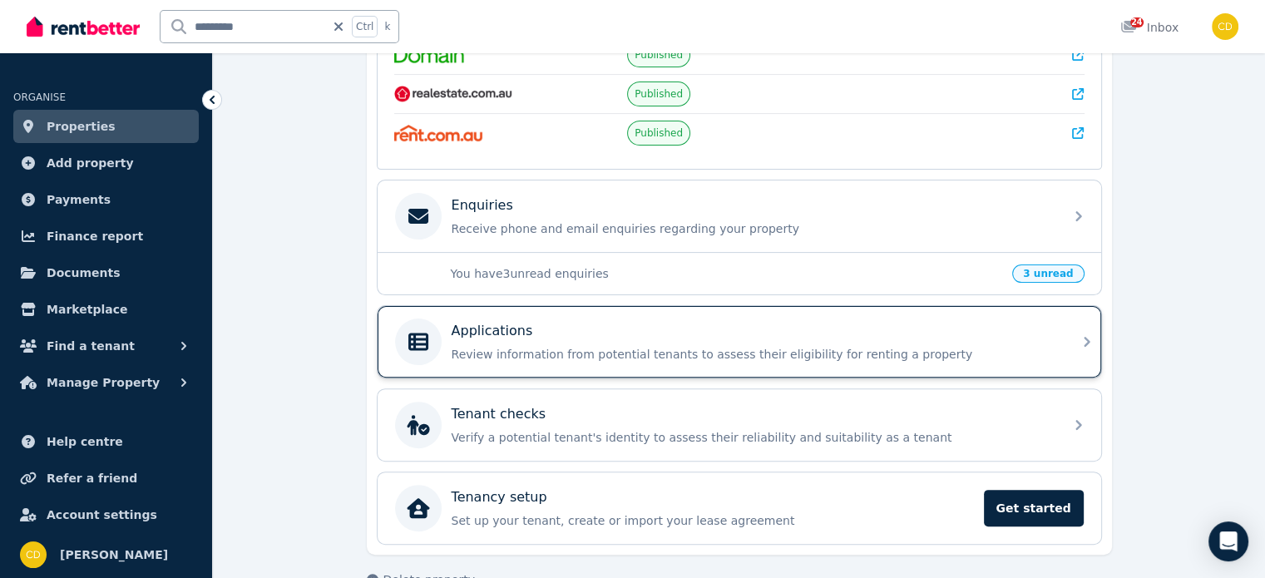  What do you see at coordinates (91, 478) in the screenshot?
I see `span: Refer a friend` at bounding box center [91, 478].